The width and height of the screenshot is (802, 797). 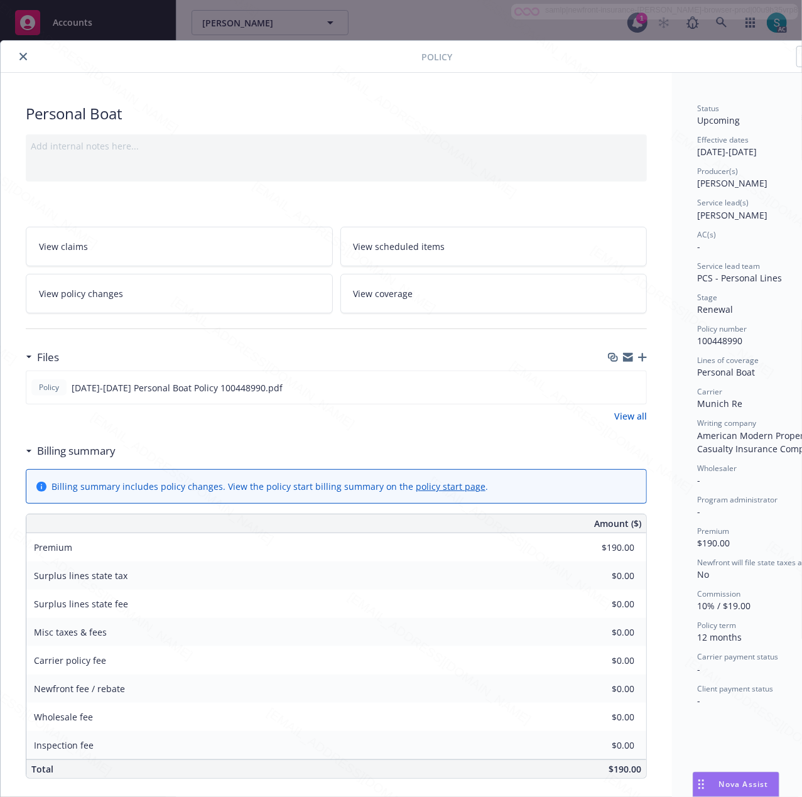 What do you see at coordinates (736, 784) in the screenshot?
I see `button: Nova Assist` at bounding box center [736, 784].